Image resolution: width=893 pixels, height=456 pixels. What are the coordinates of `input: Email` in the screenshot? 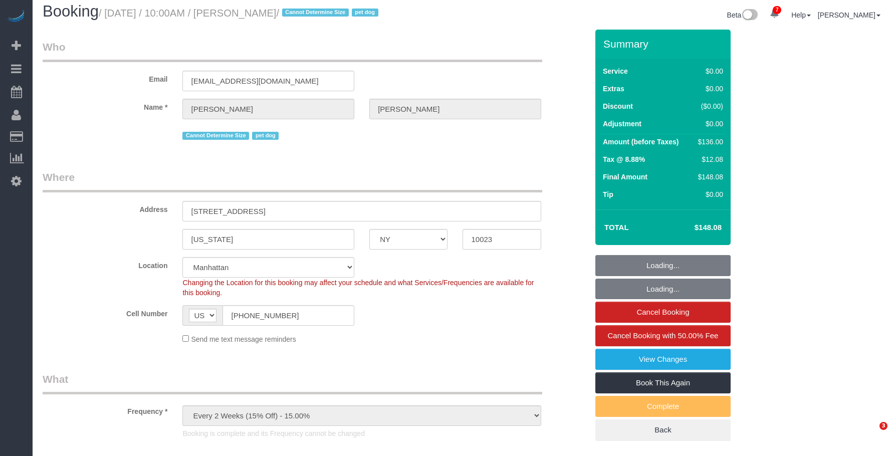 It's located at (268, 81).